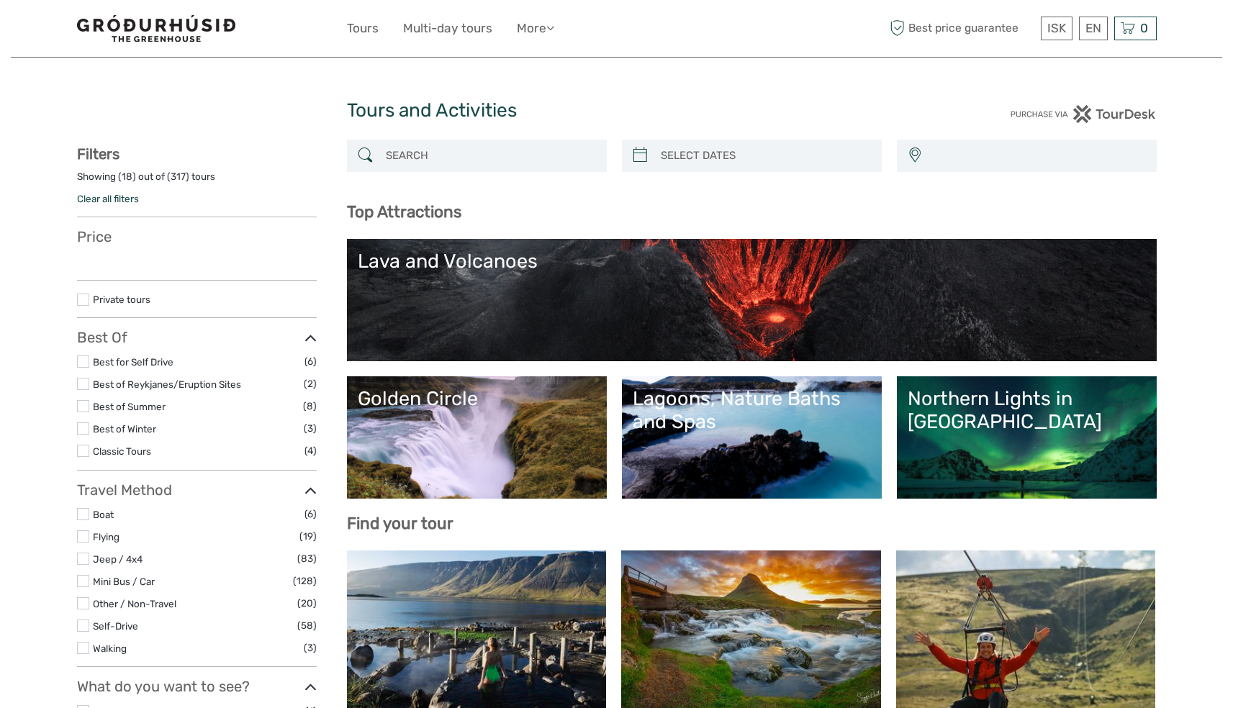  Describe the element at coordinates (304, 581) in the screenshot. I see `span: (128)` at that location.